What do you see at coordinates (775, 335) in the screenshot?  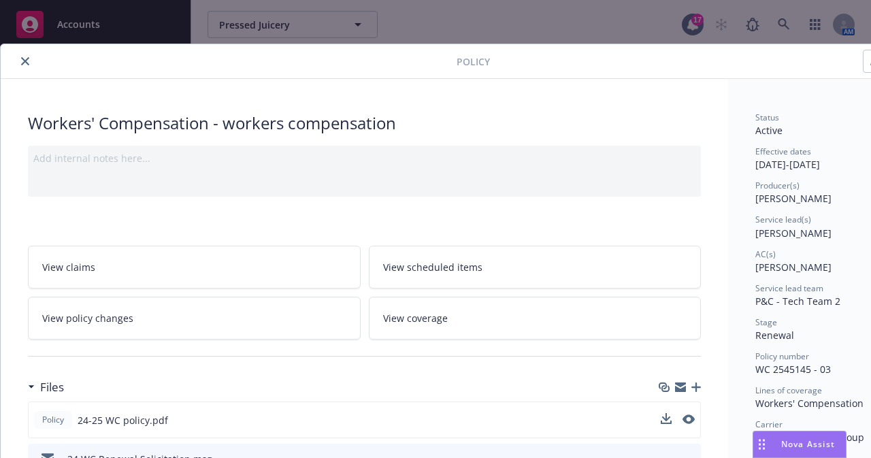 I see `span: Renewal` at bounding box center [775, 335].